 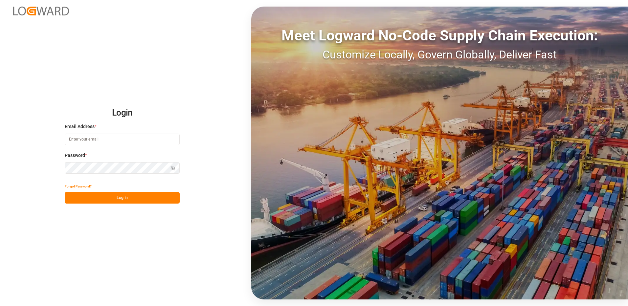 I want to click on input: Enter your email, so click(x=122, y=139).